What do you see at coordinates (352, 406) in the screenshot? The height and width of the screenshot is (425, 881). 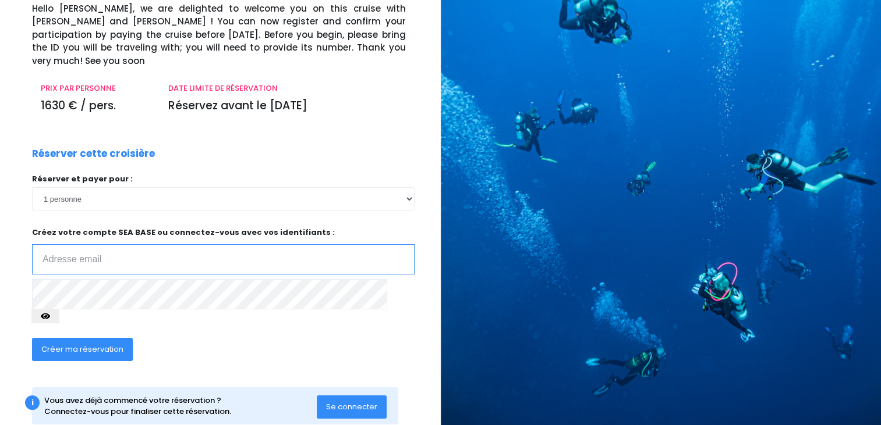 I see `a: Se connecter` at bounding box center [352, 406].